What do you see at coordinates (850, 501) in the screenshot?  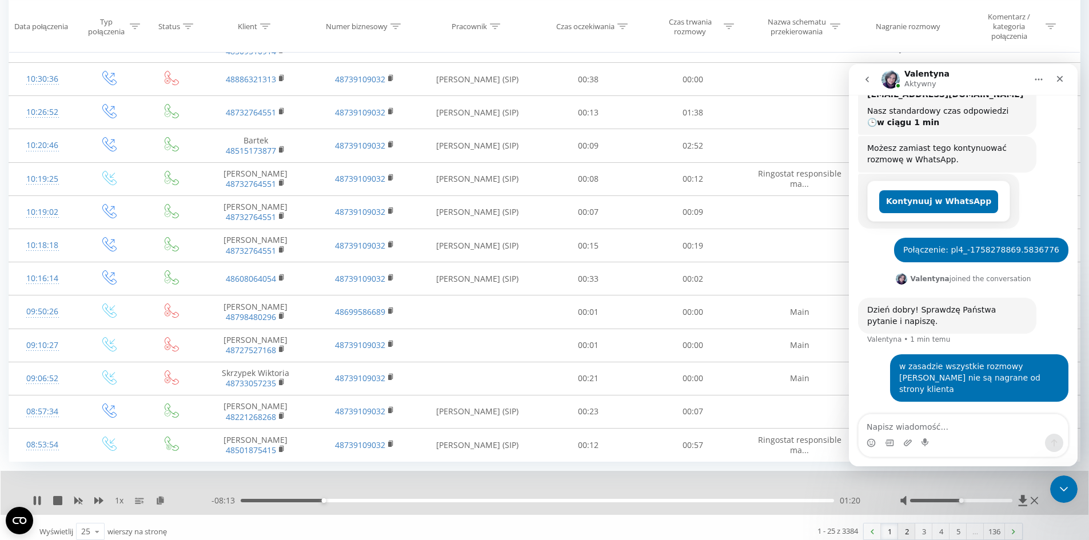 I see `span: 01:20` at bounding box center [850, 501].